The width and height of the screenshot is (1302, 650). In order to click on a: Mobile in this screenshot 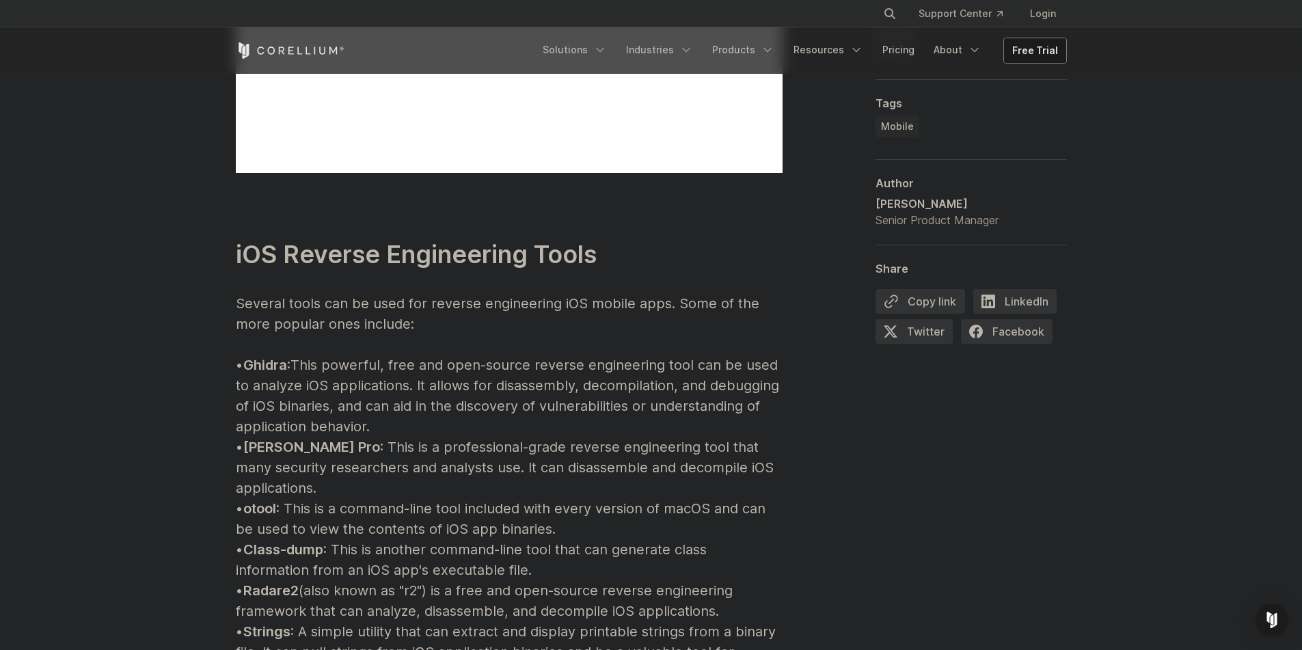, I will do `click(897, 126)`.